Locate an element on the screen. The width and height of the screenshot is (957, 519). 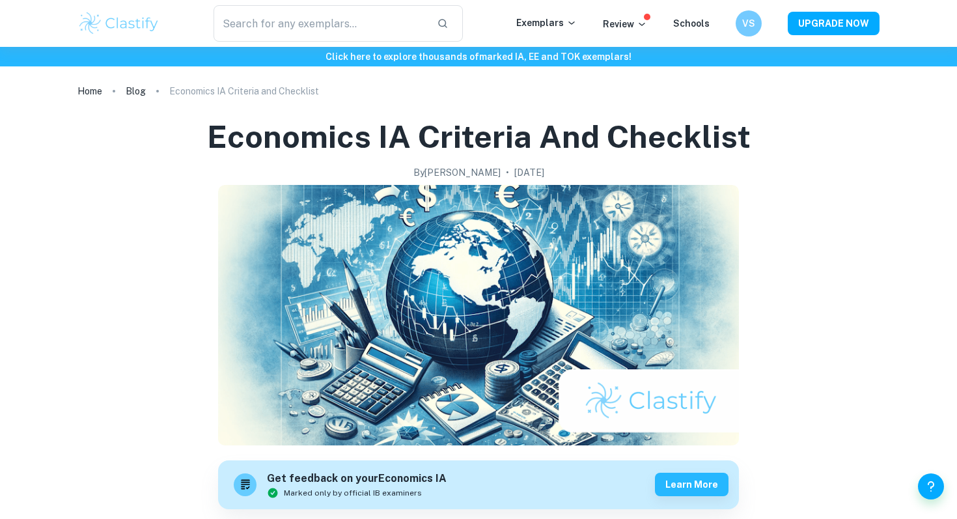
a: Home is located at coordinates (90, 91).